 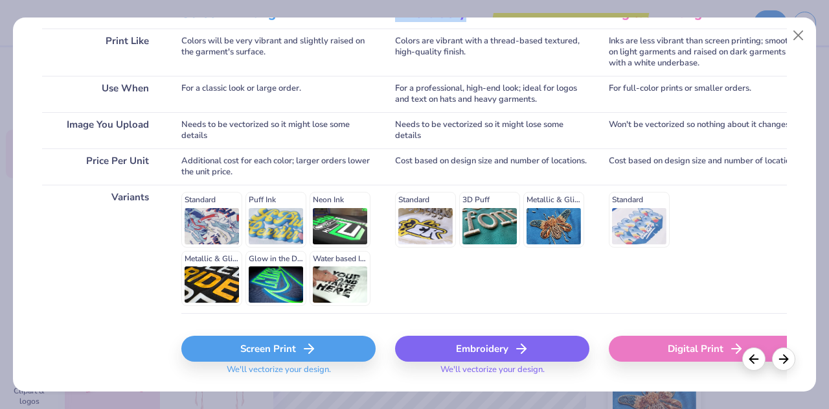 I want to click on div: For a classic look or large order., so click(x=279, y=94).